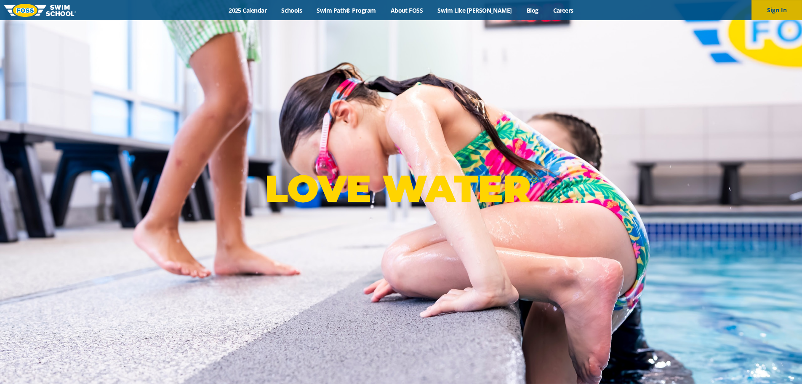  I want to click on a: Careers, so click(563, 10).